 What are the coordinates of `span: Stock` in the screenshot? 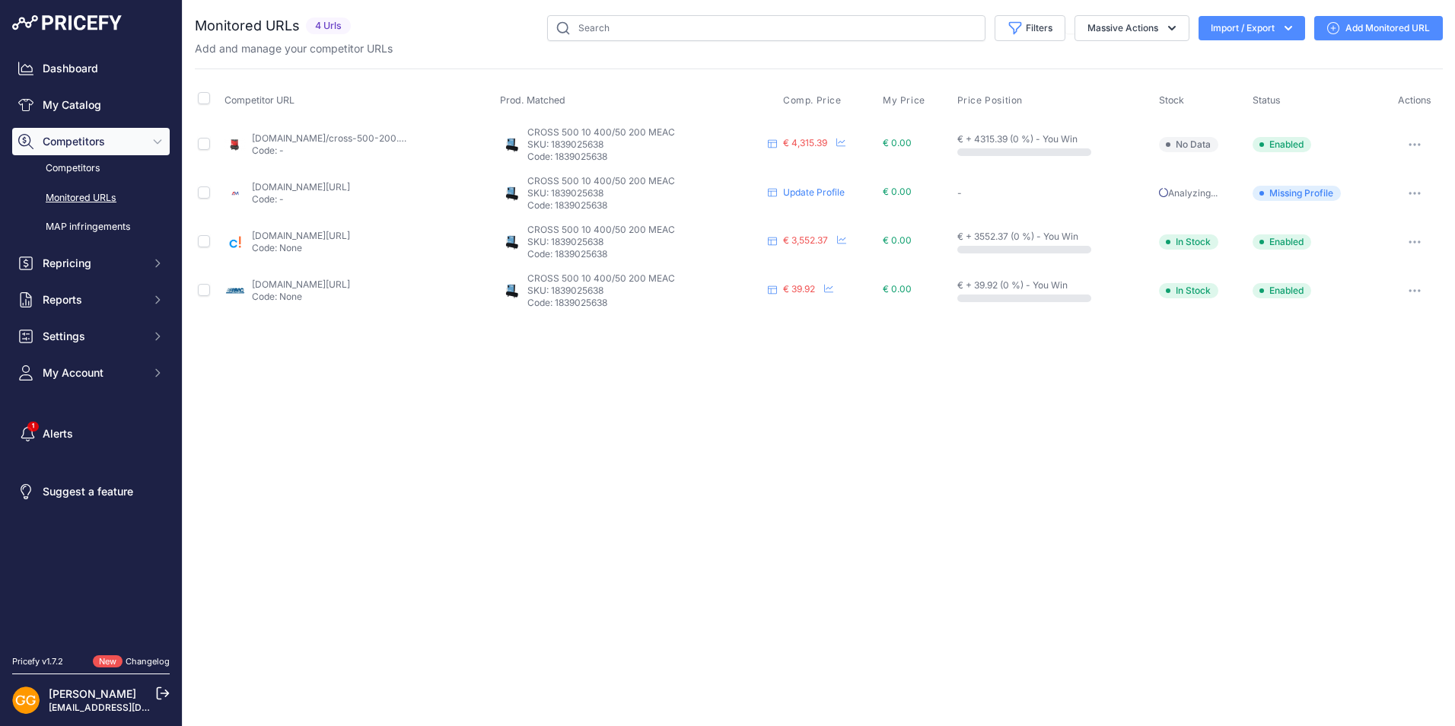 It's located at (1171, 100).